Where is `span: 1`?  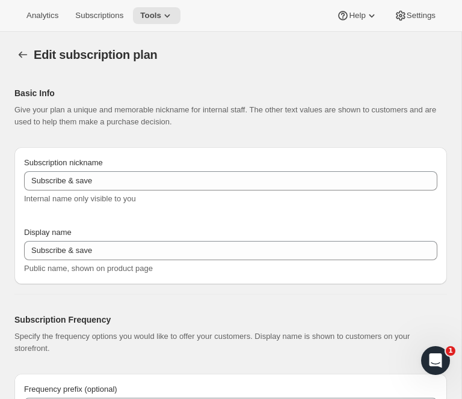 span: 1 is located at coordinates (450, 351).